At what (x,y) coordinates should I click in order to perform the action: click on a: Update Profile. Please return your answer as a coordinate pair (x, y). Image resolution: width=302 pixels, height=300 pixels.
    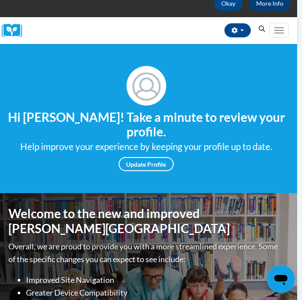
    Looking at the image, I should click on (146, 164).